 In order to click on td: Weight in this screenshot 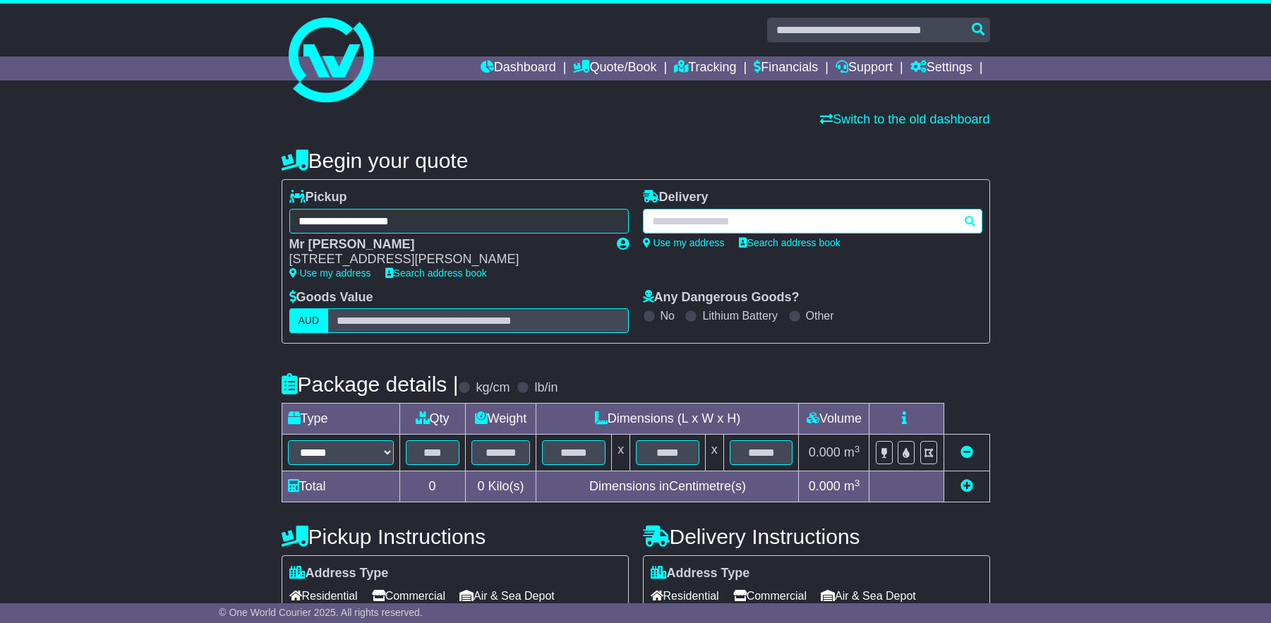, I will do `click(501, 419)`.